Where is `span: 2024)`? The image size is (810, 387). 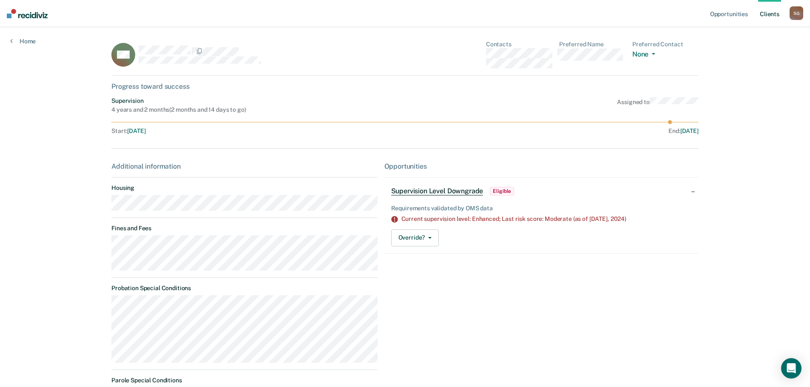 span: 2024) is located at coordinates (618, 219).